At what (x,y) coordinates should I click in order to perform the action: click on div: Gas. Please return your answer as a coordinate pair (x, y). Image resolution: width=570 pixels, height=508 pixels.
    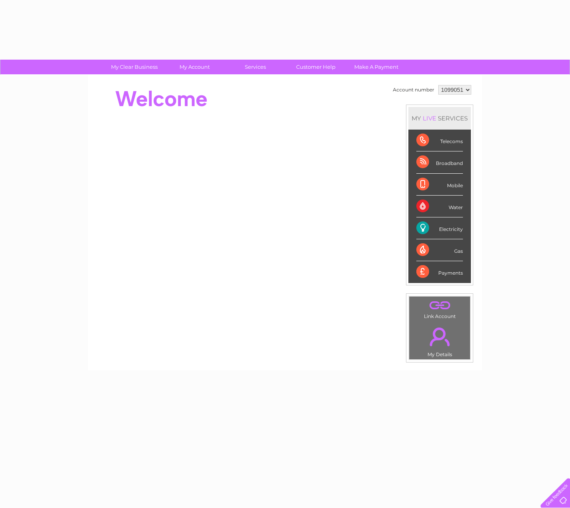
    Looking at the image, I should click on (439, 250).